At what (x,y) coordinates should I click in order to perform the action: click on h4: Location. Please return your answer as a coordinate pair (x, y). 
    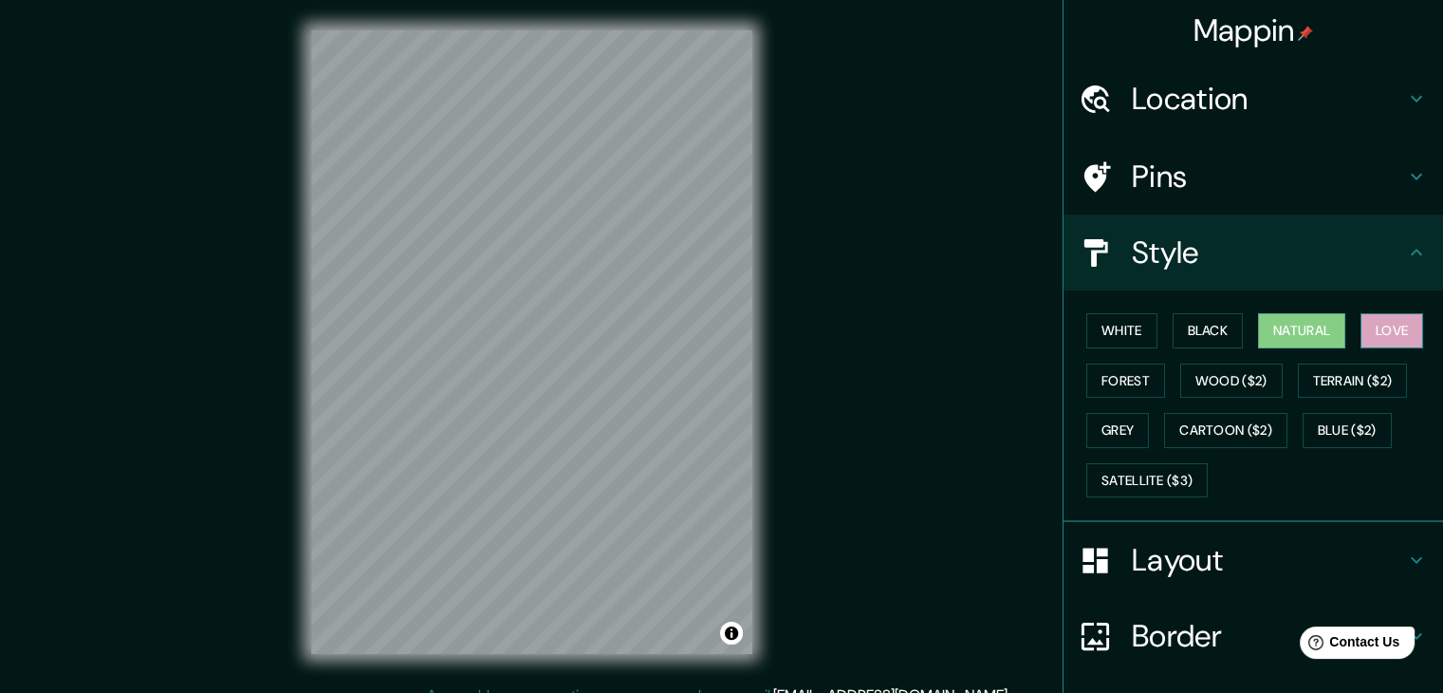
    Looking at the image, I should click on (1269, 99).